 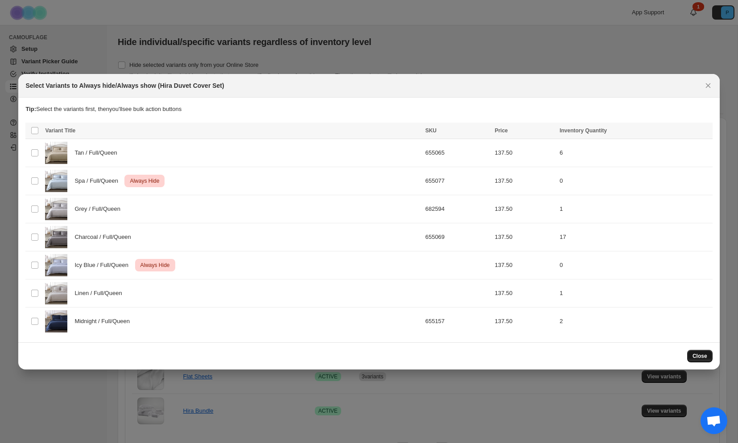 What do you see at coordinates (56, 293) in the screenshot?
I see `img: Hira-Duvet-Linen.jpg` at bounding box center [56, 293].